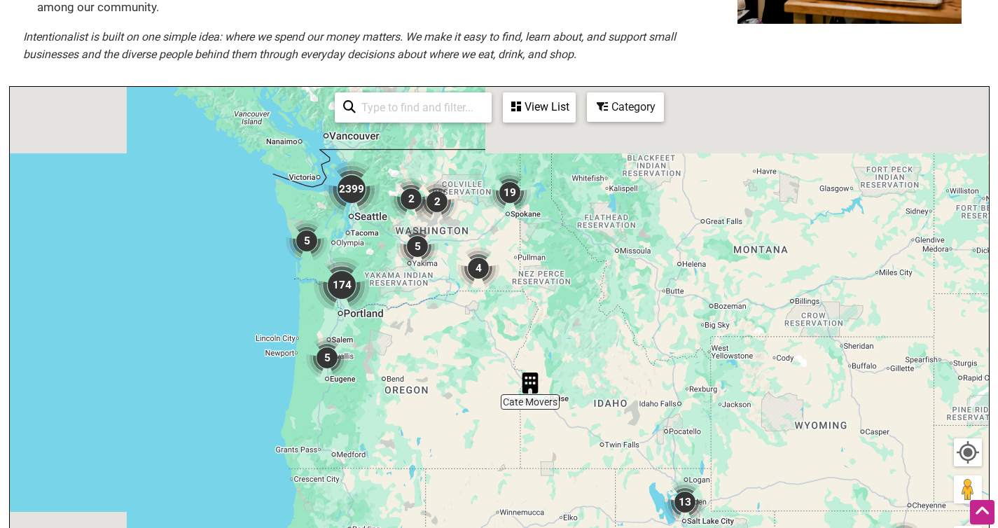  I want to click on div: 4, so click(478, 268).